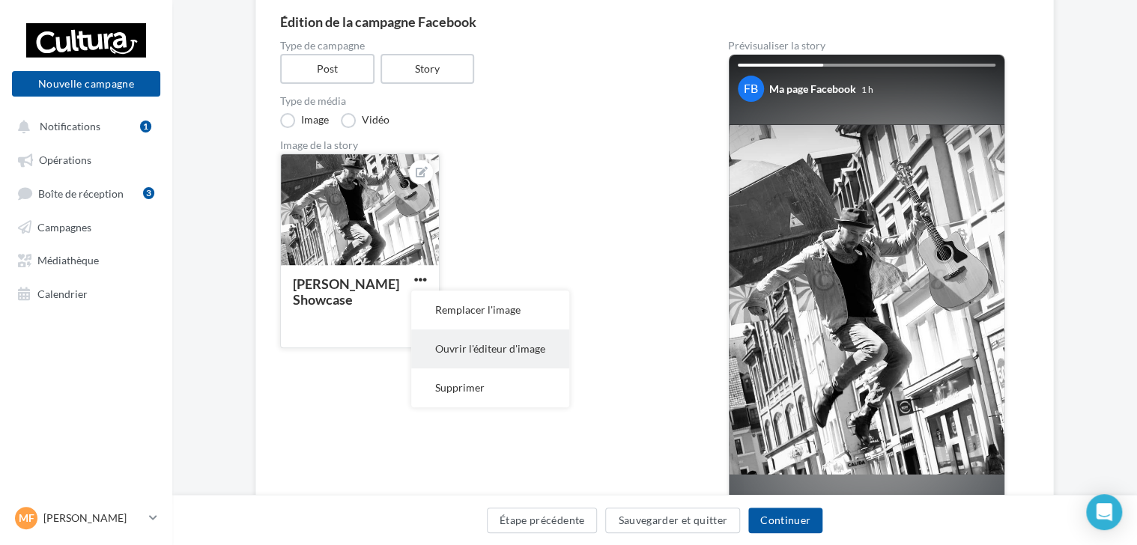 This screenshot has height=545, width=1137. I want to click on span: Boîte de réception, so click(81, 193).